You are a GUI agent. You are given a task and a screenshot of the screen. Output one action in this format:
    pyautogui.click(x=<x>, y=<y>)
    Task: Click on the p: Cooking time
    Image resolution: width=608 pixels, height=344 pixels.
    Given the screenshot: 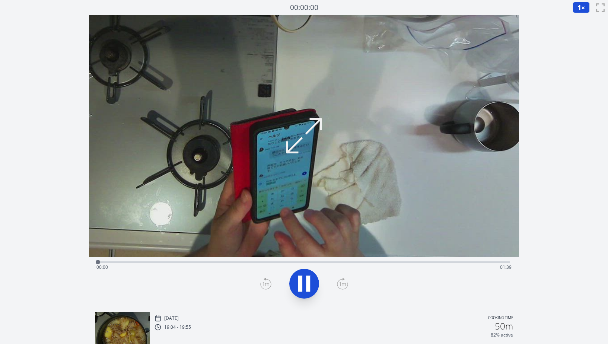 What is the action you would take?
    pyautogui.click(x=500, y=318)
    